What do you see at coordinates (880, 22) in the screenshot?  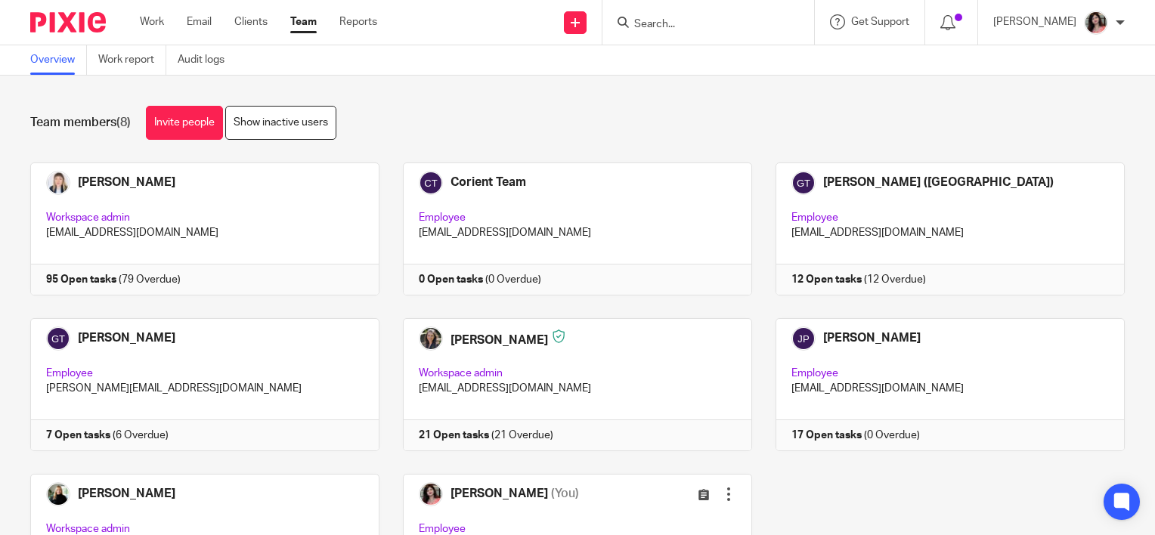 I see `span: Get Support` at bounding box center [880, 22].